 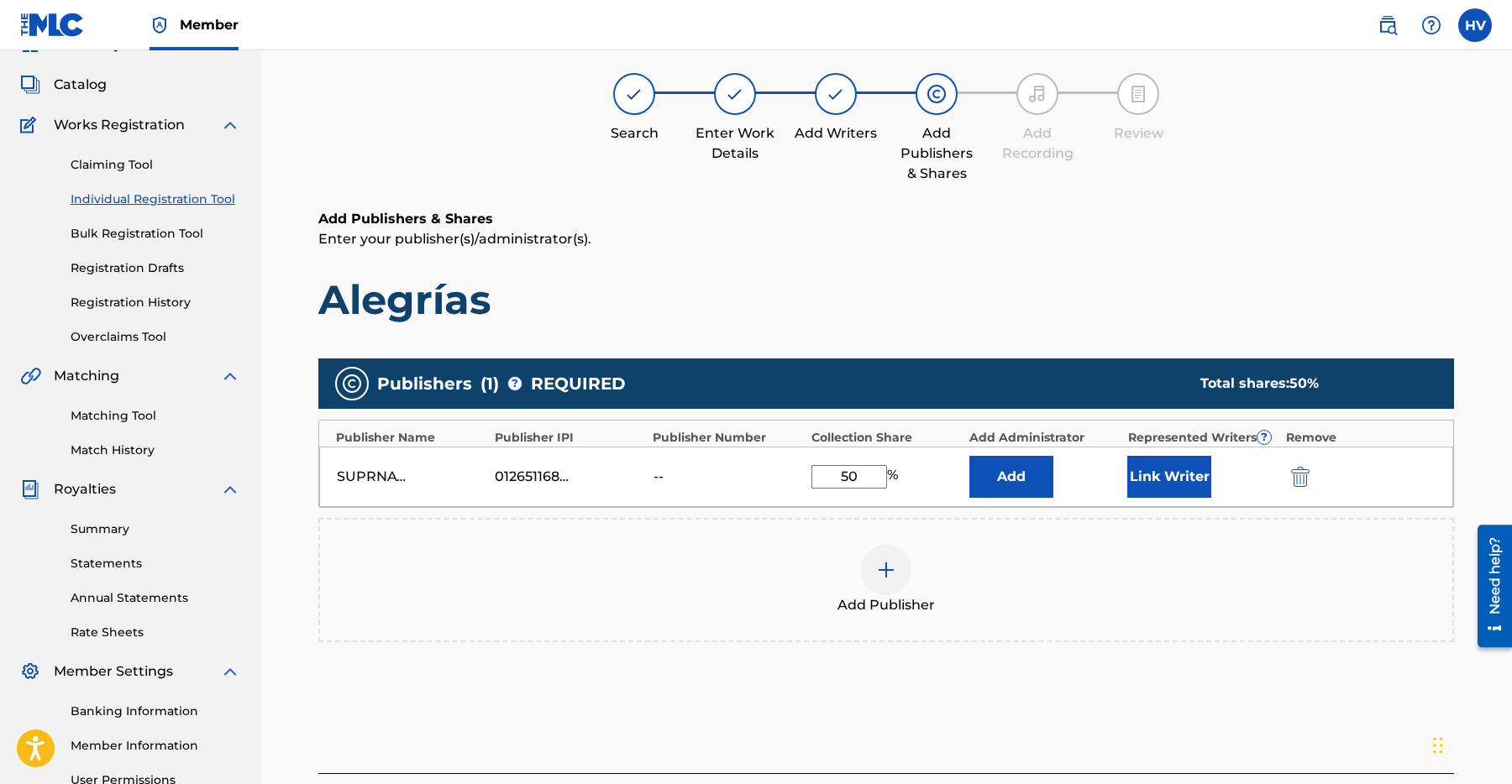 What do you see at coordinates (887, 570) in the screenshot?
I see `img: add` at bounding box center [887, 570].